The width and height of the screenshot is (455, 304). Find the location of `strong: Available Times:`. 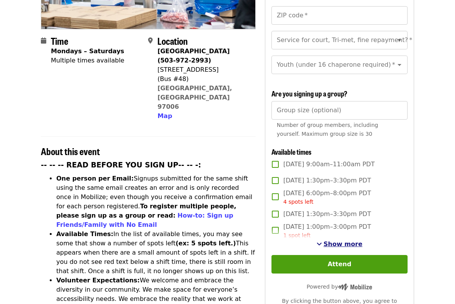

strong: Available Times: is located at coordinates (85, 233).